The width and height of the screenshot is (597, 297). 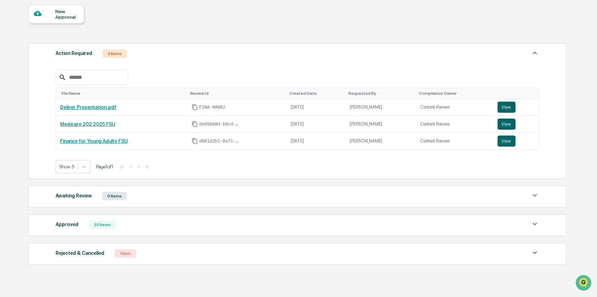 I want to click on span: de95b60d-b9cd-4e31-baef-969a89fbc52c, so click(x=220, y=124).